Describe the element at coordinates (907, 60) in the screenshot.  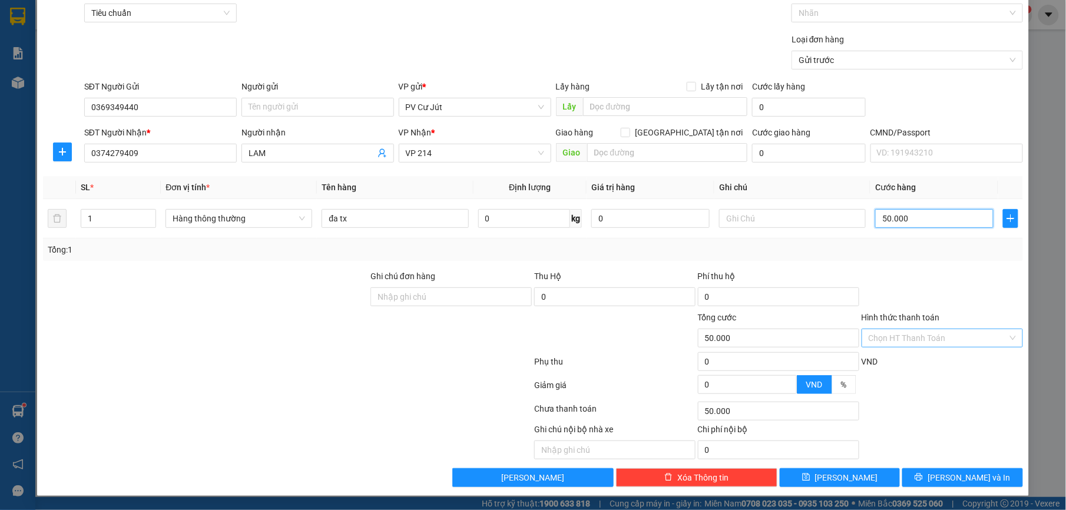
I see `span: Gửi trước` at that location.